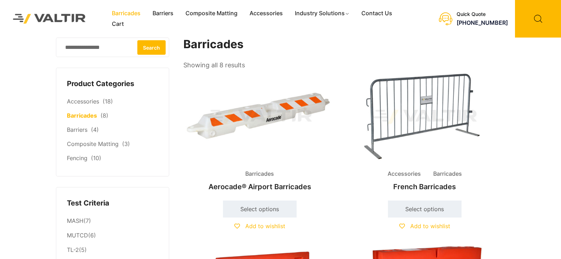  I want to click on a: TL-2, so click(73, 250).